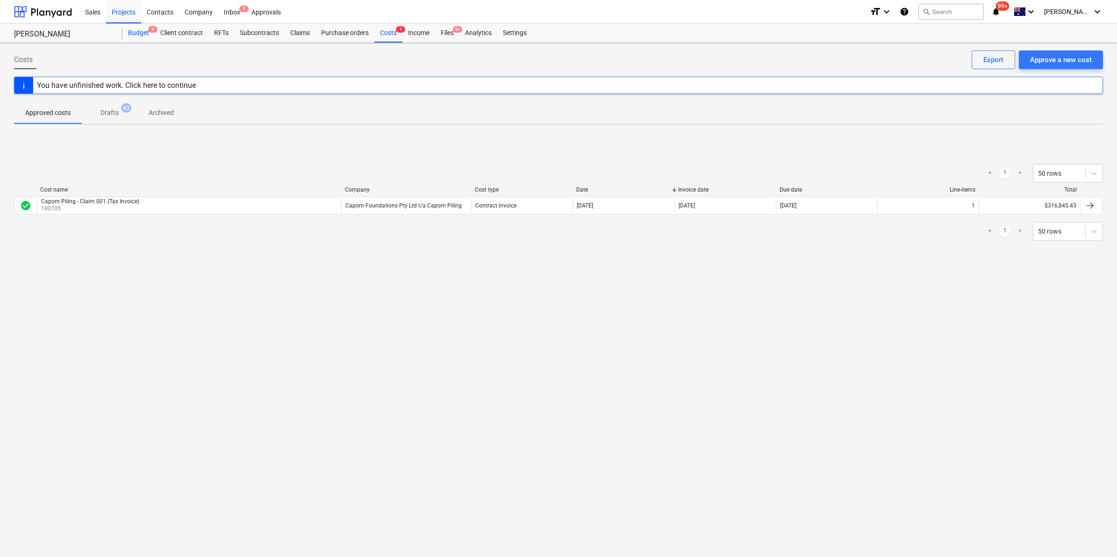 Image resolution: width=1117 pixels, height=557 pixels. What do you see at coordinates (153, 29) in the screenshot?
I see `span: 9` at bounding box center [153, 29].